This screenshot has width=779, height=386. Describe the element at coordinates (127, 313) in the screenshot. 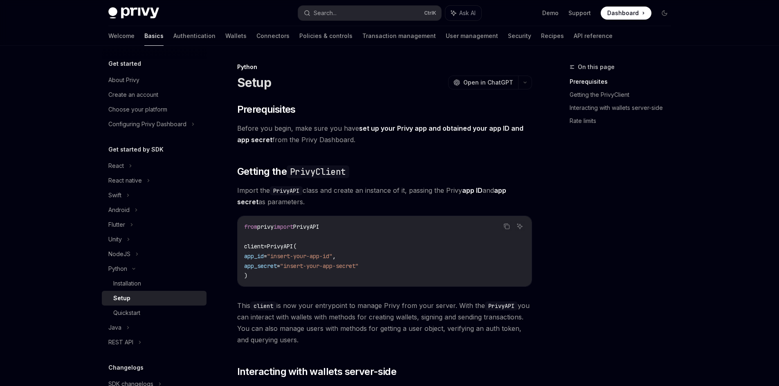

I see `div: Quickstart` at that location.